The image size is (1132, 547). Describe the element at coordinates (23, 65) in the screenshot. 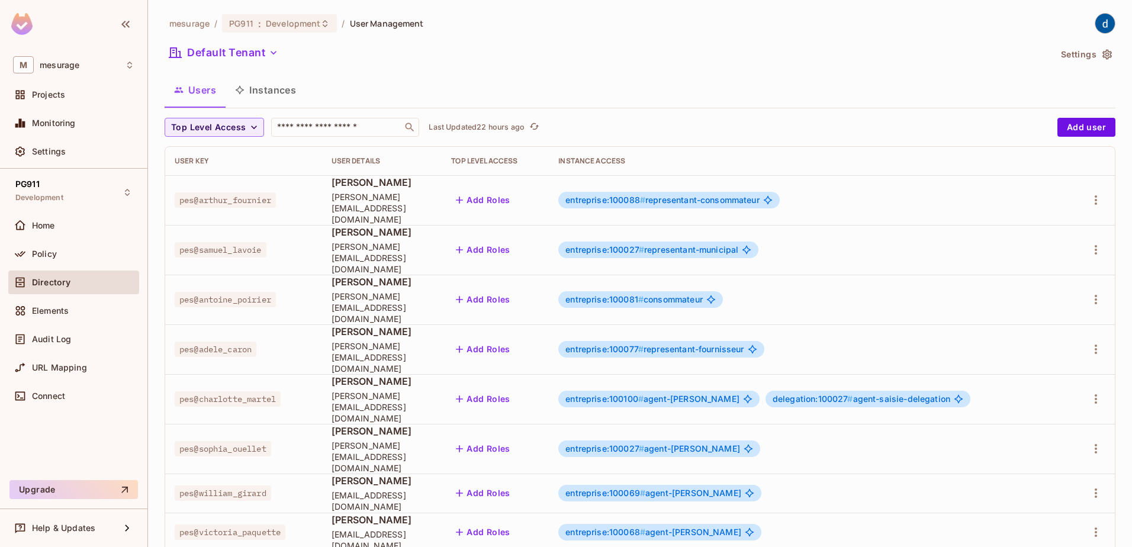

I see `span: M` at that location.